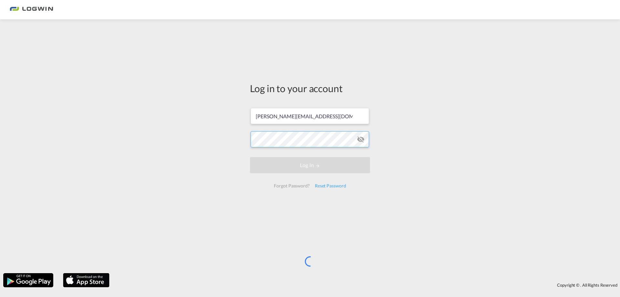  What do you see at coordinates (366, 285) in the screenshot?
I see `div: Copyright © . All Rights Reserved` at bounding box center [366, 285].